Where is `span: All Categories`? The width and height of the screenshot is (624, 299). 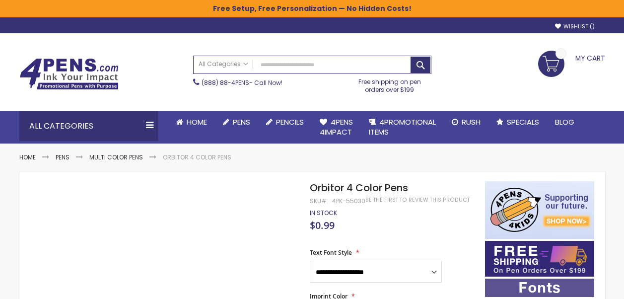
span: All Categories is located at coordinates (223, 64).